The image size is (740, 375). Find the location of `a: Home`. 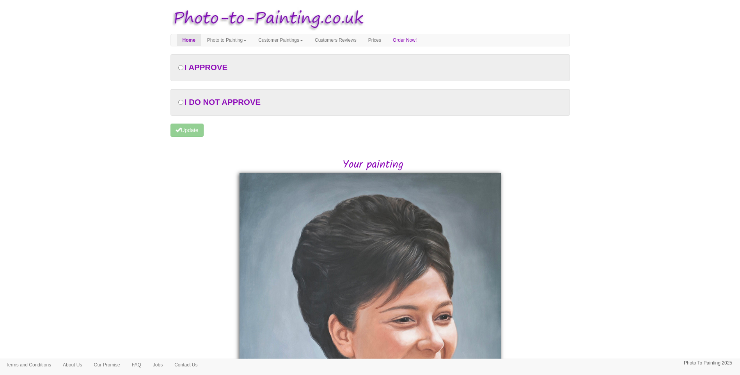

a: Home is located at coordinates (189, 40).